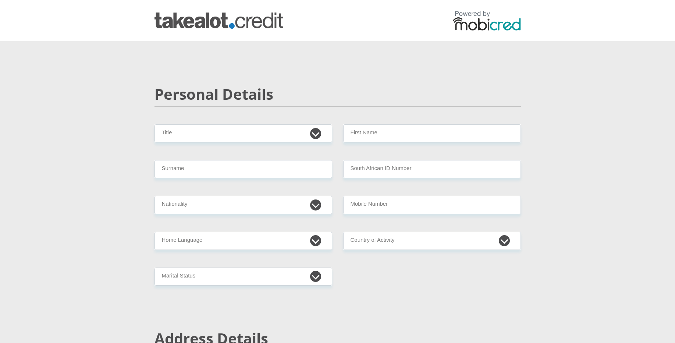 The image size is (675, 343). I want to click on img: takealot_credit logo, so click(219, 21).